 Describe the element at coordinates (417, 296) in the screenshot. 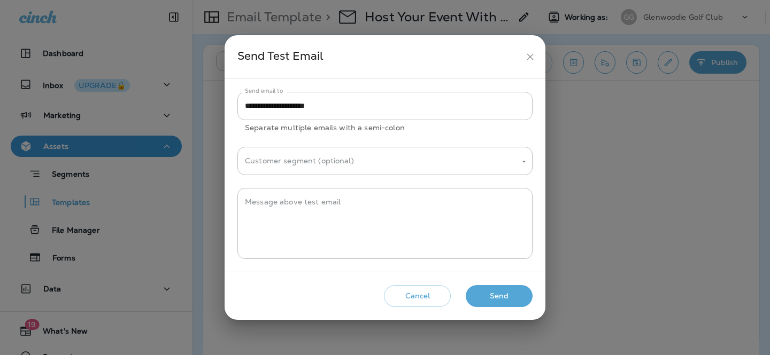

I see `button: Cancel` at that location.